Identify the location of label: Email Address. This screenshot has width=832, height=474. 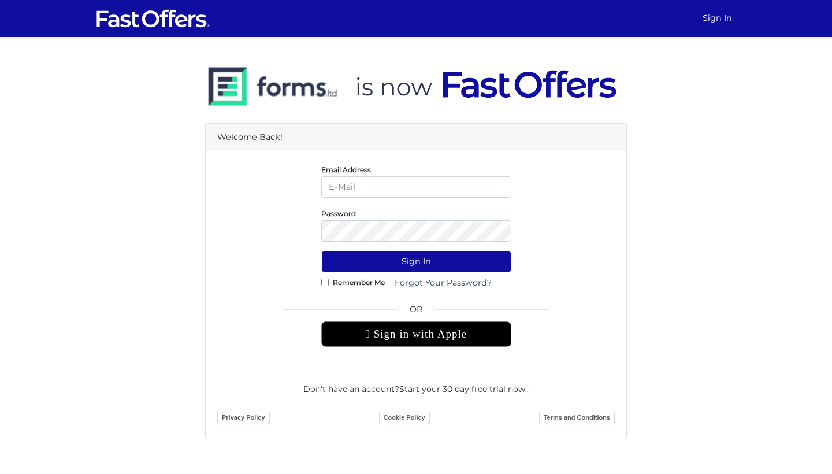
(346, 169).